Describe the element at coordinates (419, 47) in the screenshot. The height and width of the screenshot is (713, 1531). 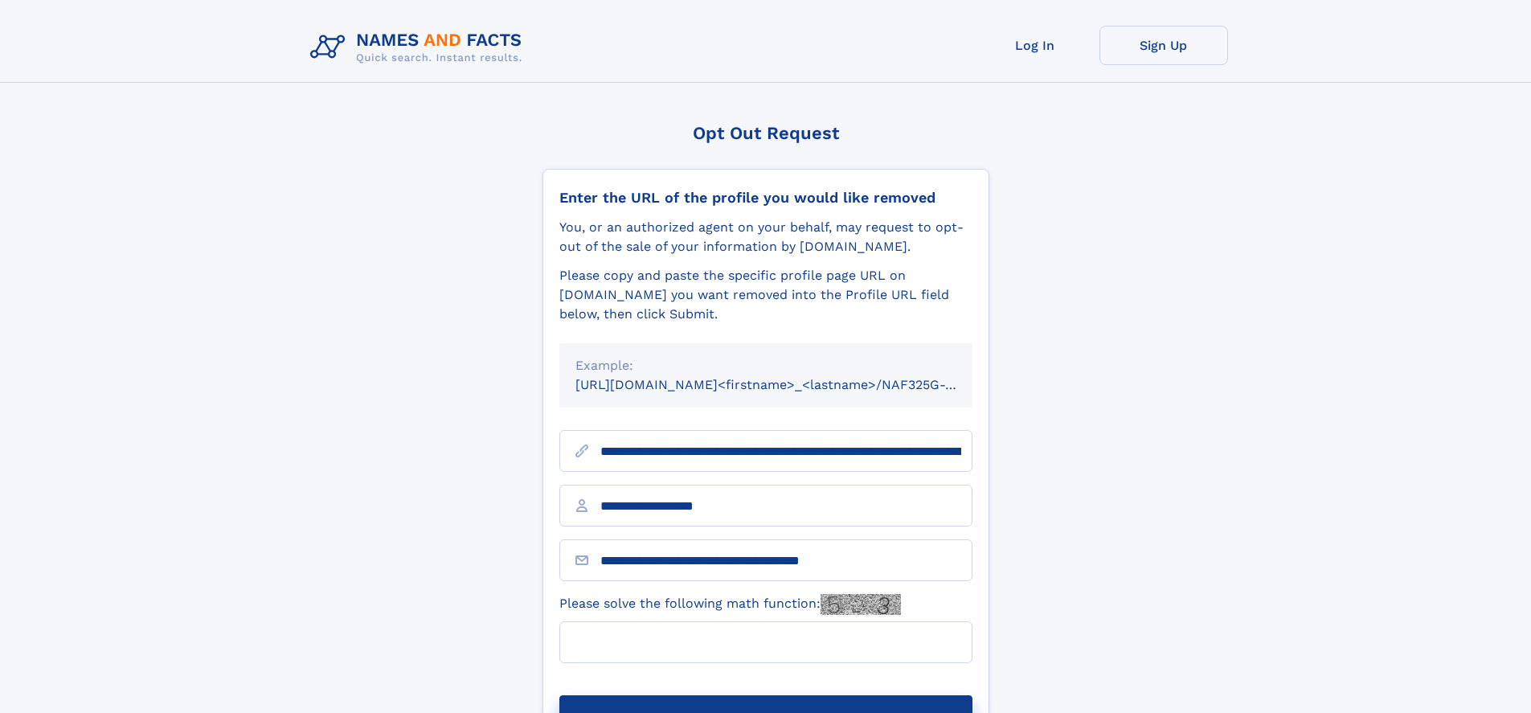
I see `img: Logo Names and Facts` at that location.